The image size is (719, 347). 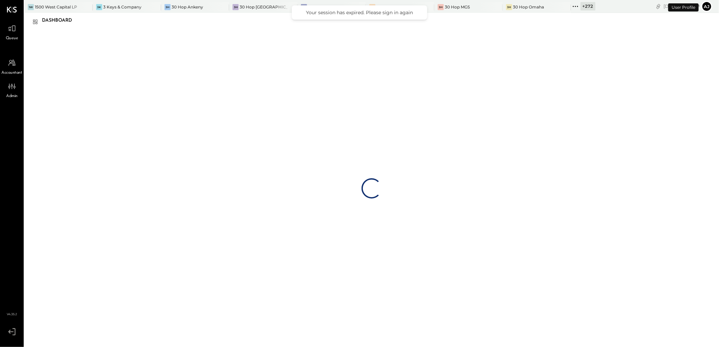 I want to click on div: 3K, so click(x=99, y=7).